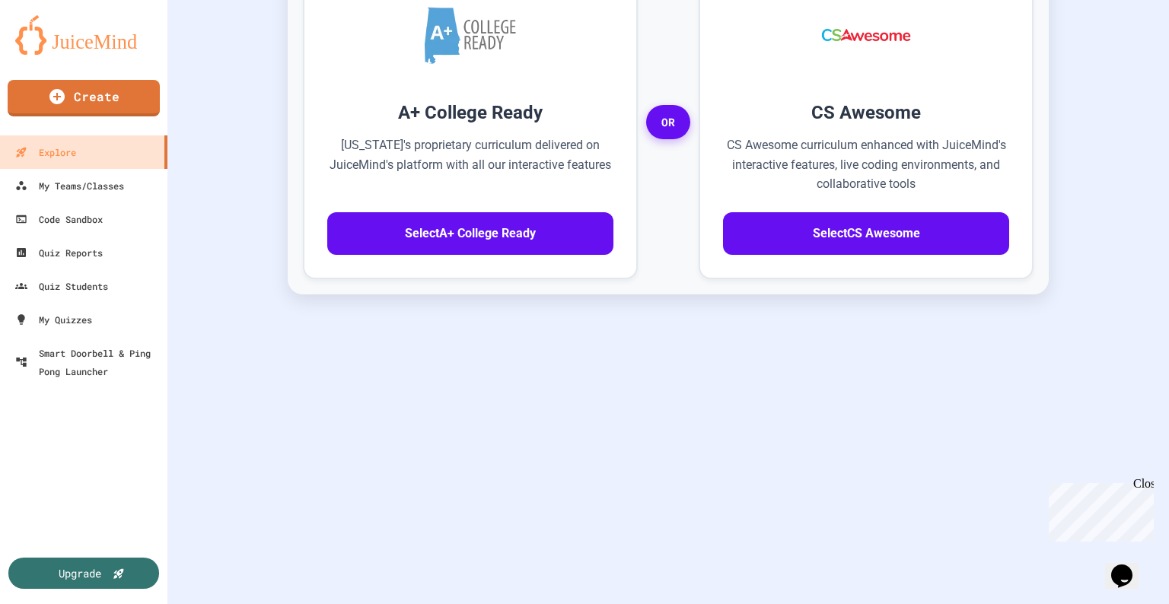  Describe the element at coordinates (80, 573) in the screenshot. I see `div: Upgrade` at that location.